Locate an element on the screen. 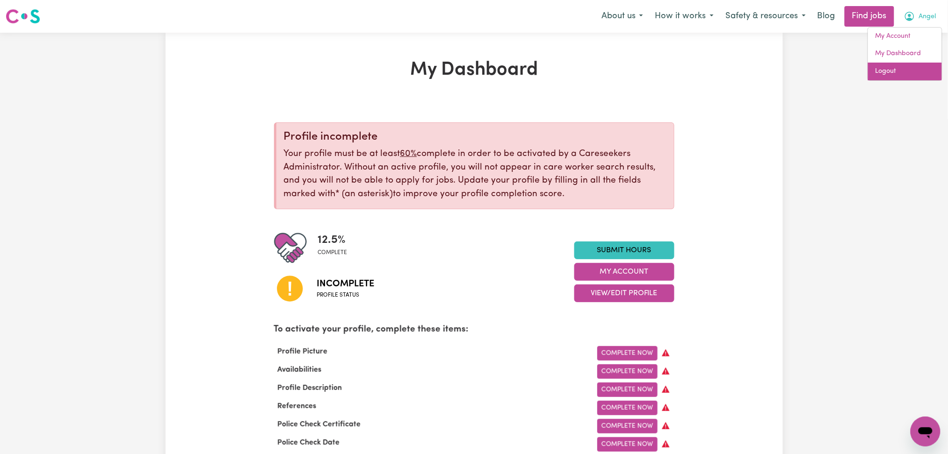  button: About us is located at coordinates (622, 16).